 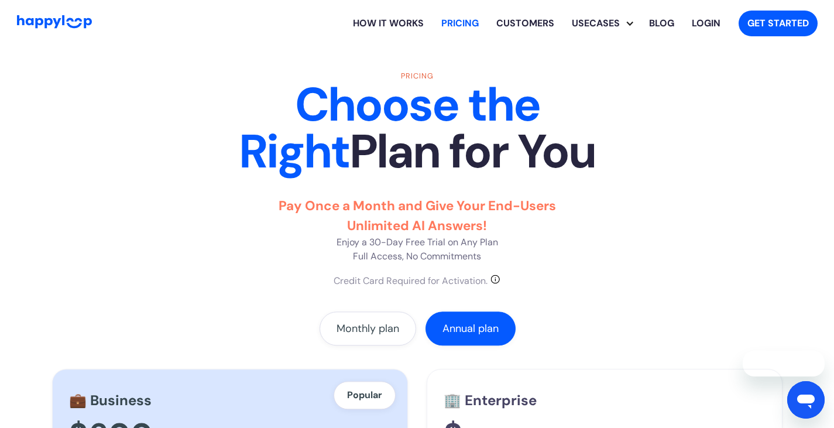 I want to click on p: Enjoy a 30-Day Free Trial on Any Plan Full Access, No Commitments, so click(x=418, y=230).